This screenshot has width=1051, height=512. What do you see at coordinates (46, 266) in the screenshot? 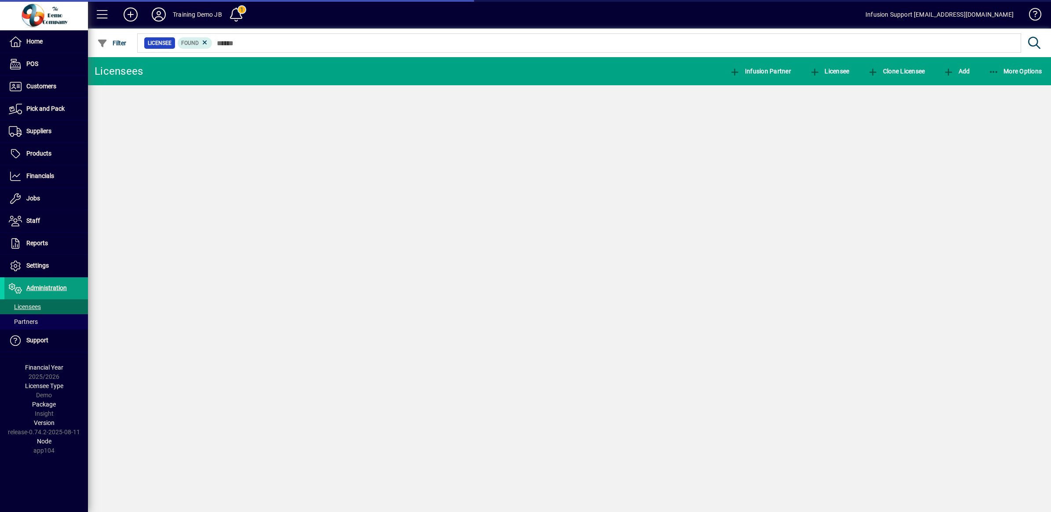
I see `a: Settings` at bounding box center [46, 266].